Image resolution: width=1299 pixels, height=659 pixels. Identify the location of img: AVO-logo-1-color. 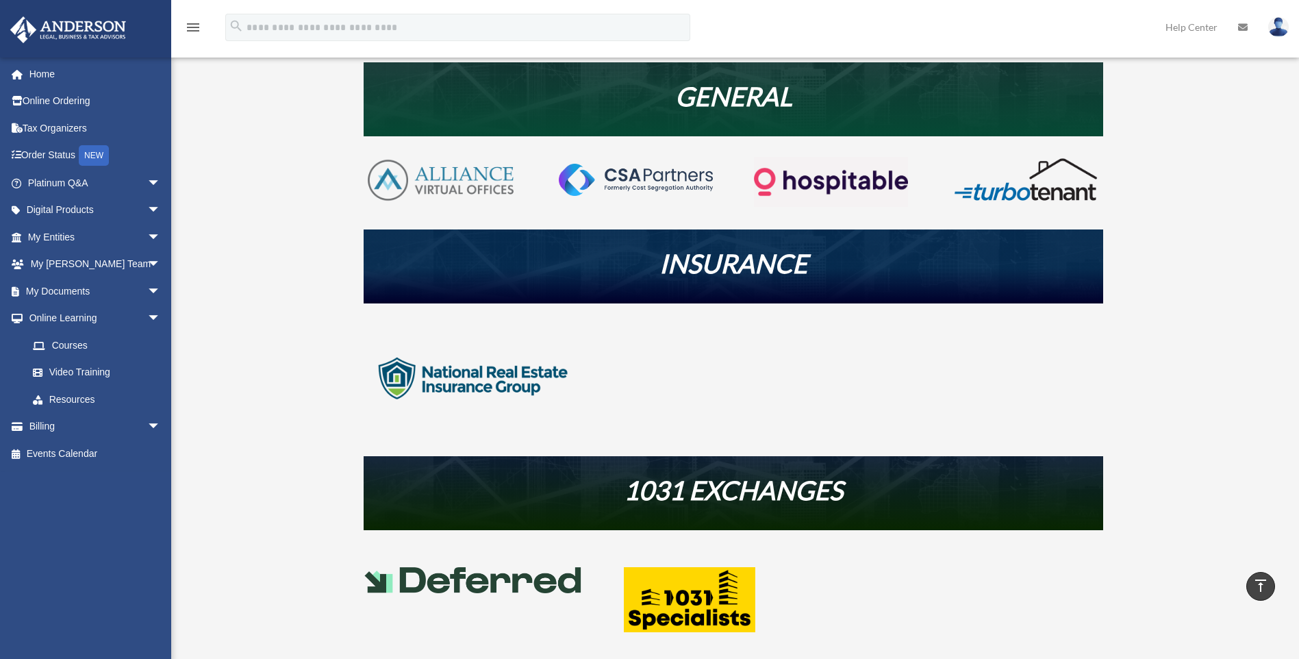
(440, 180).